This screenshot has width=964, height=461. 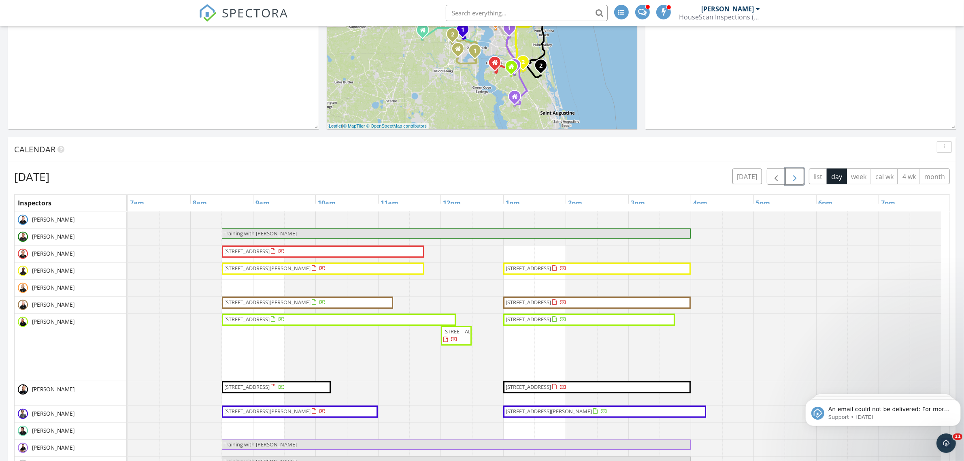 What do you see at coordinates (526, 64) in the screenshot?
I see `div: 690 Windermere Way, St. Augustine, FL 32095` at bounding box center [526, 64].